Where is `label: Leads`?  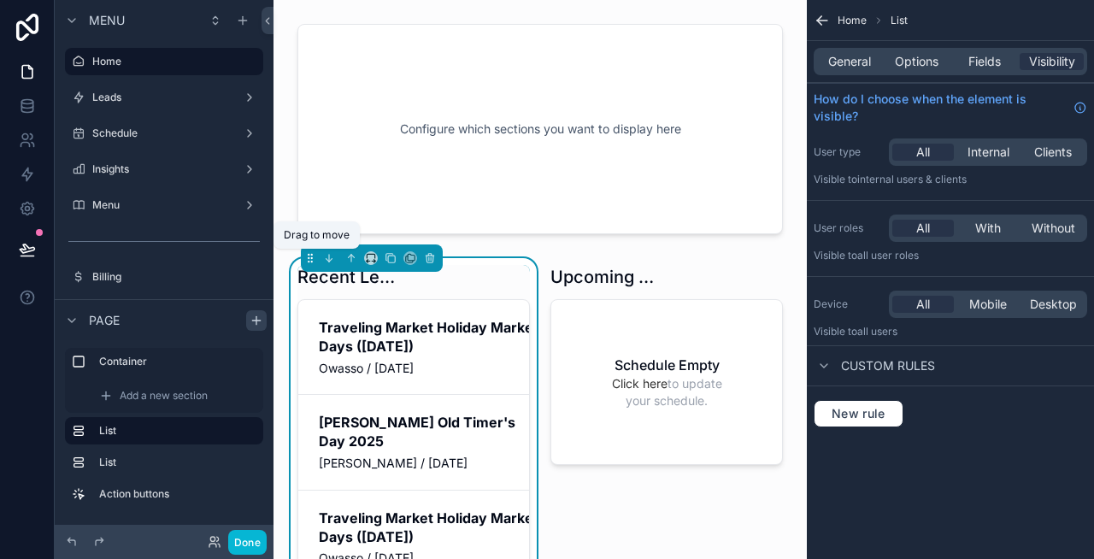 label: Leads is located at coordinates (164, 97).